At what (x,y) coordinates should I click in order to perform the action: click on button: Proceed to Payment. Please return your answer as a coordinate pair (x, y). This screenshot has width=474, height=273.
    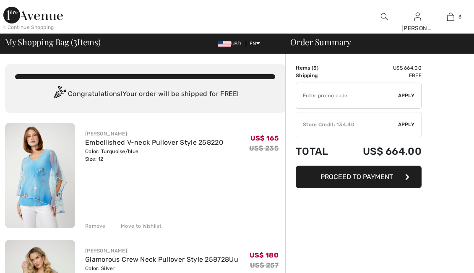
    Looking at the image, I should click on (359, 177).